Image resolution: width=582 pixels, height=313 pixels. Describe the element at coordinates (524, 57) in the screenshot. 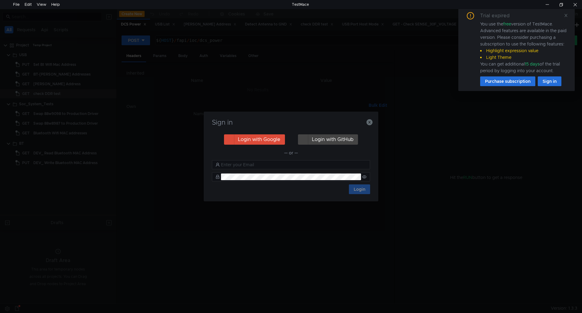

I see `li: Light Theme` at that location.